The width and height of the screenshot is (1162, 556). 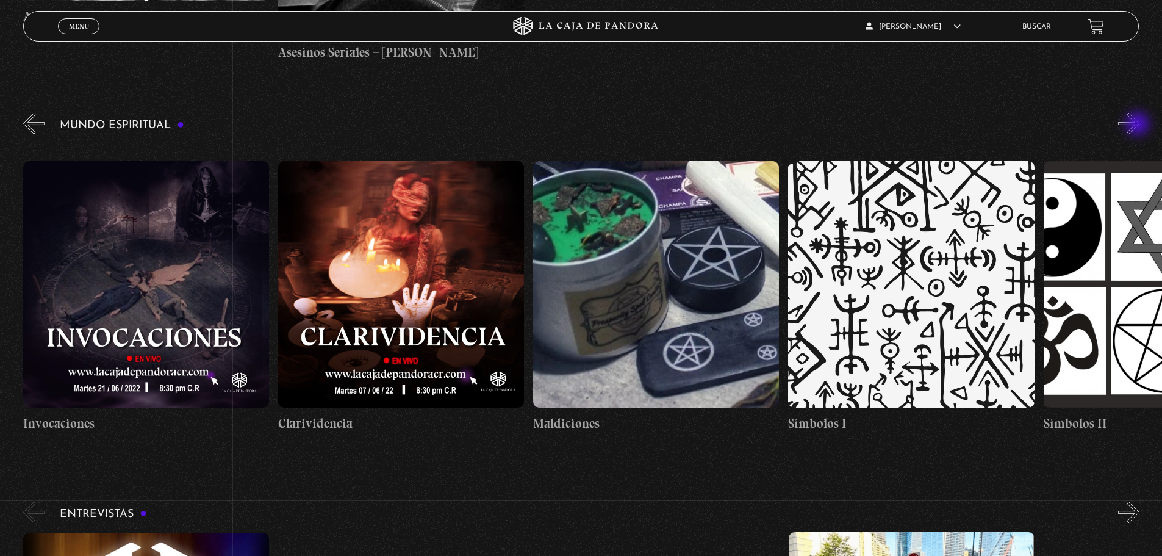 What do you see at coordinates (401, 423) in the screenshot?
I see `h4: Clarividencia` at bounding box center [401, 423].